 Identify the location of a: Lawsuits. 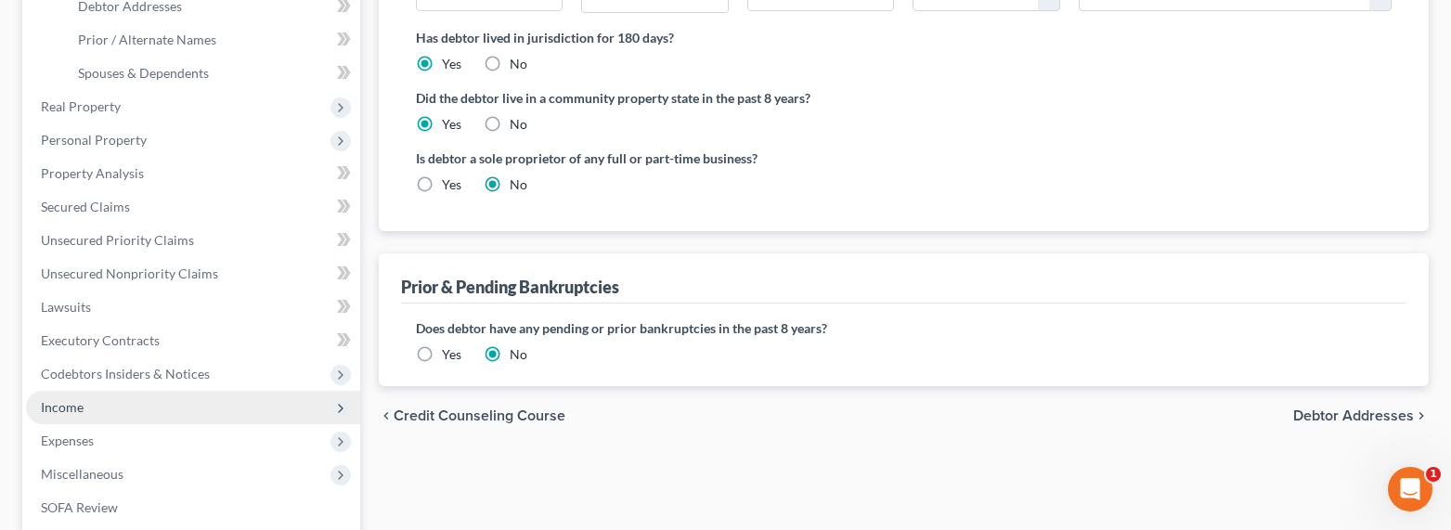
(193, 307).